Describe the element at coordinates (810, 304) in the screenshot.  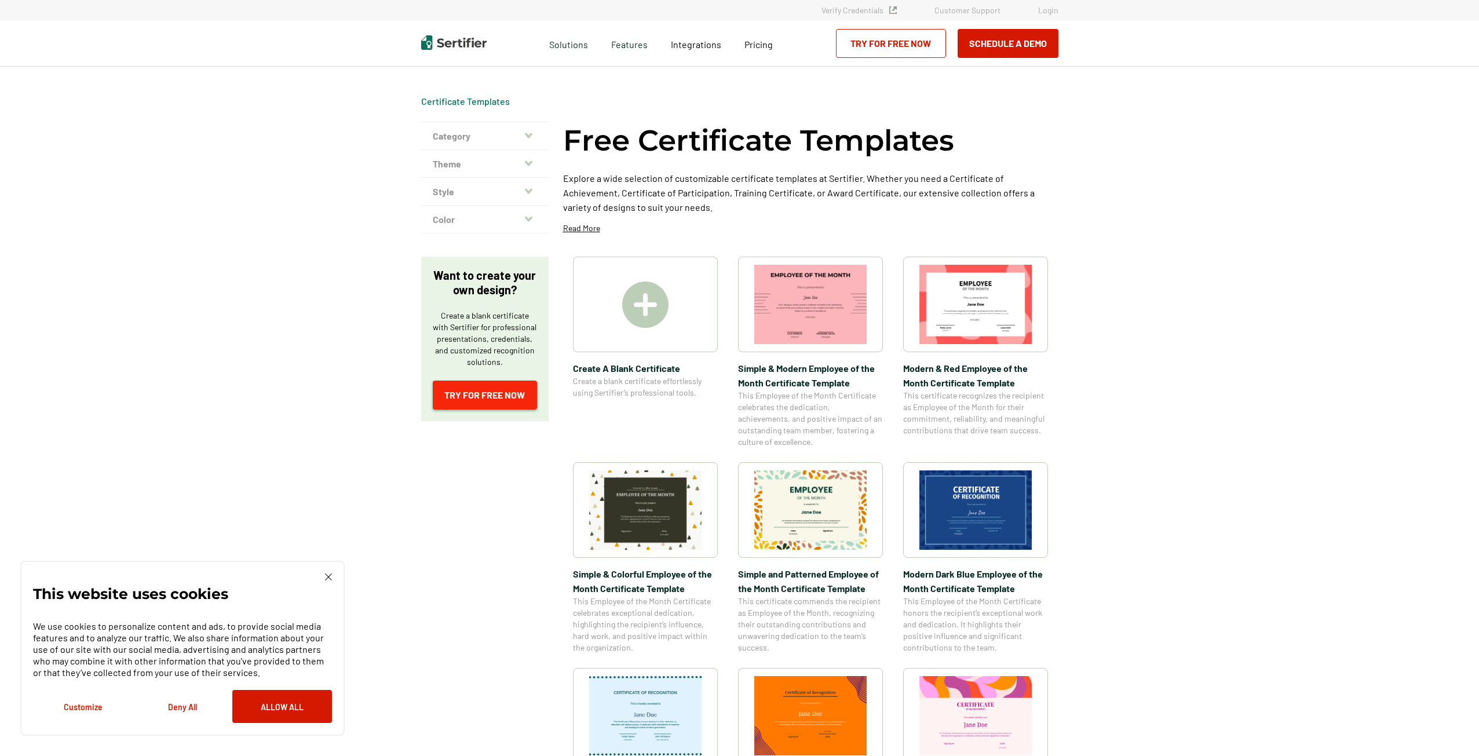
I see `img: Simple & Modern Employee of the Month Certificate Template` at that location.